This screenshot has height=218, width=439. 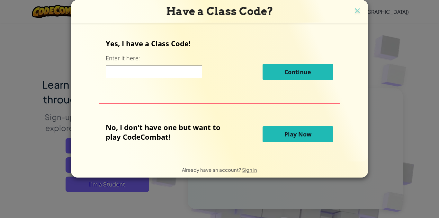 What do you see at coordinates (219, 43) in the screenshot?
I see `p: Yes, I have a Class Code!` at bounding box center [219, 43].